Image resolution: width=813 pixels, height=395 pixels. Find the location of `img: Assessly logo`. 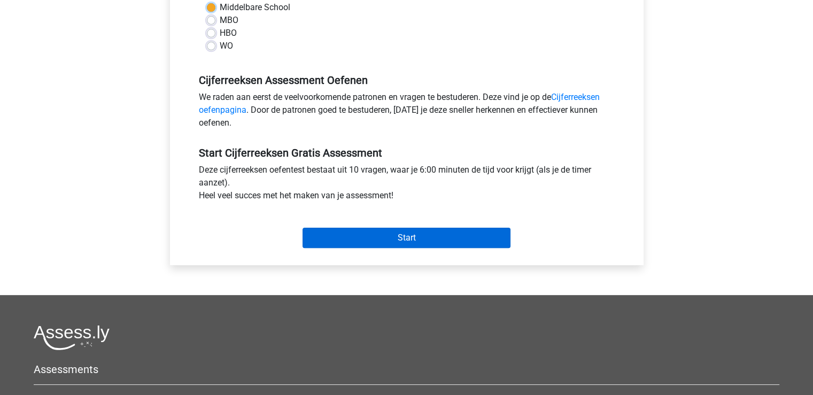

img: Assessly logo is located at coordinates (72, 337).